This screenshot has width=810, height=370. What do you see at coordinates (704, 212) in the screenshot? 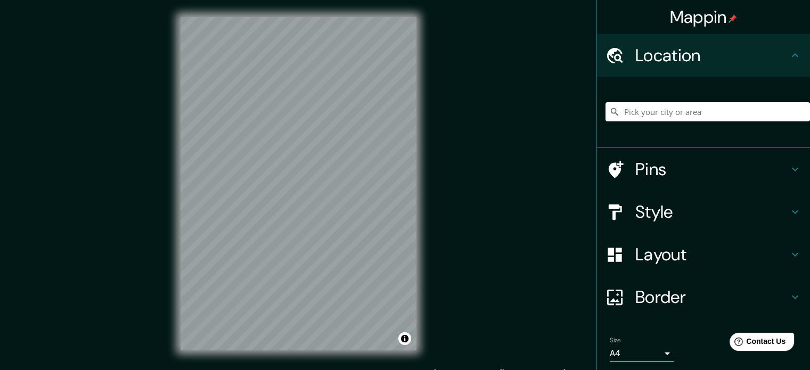
I see `div: Style` at bounding box center [704, 212].